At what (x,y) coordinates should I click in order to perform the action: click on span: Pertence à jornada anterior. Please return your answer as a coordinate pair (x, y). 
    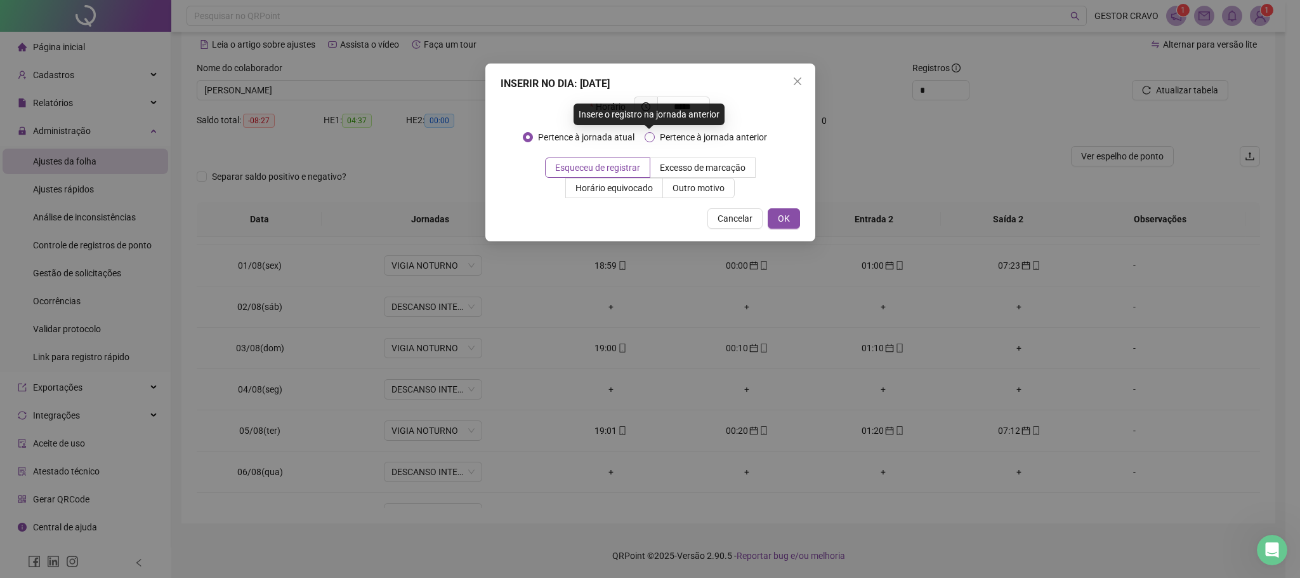
    Looking at the image, I should click on (713, 137).